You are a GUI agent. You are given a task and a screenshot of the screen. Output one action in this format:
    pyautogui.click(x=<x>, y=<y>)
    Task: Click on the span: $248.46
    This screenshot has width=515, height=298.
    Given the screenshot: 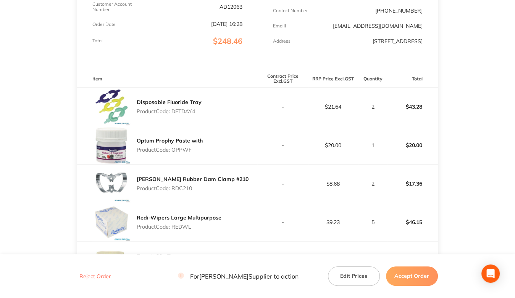 What is the action you would take?
    pyautogui.click(x=227, y=41)
    